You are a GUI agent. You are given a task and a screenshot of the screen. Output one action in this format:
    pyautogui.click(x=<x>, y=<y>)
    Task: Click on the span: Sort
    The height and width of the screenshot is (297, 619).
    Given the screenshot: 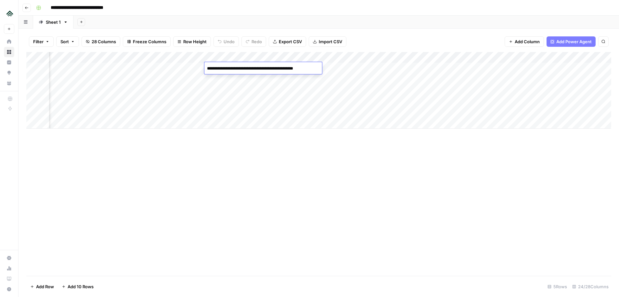 What is the action you would take?
    pyautogui.click(x=65, y=42)
    